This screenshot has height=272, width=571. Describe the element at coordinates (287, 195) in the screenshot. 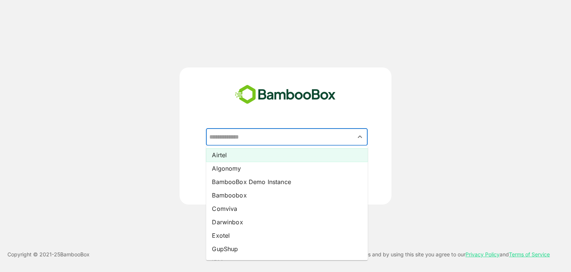

I see `li: Bamboobox` at that location.